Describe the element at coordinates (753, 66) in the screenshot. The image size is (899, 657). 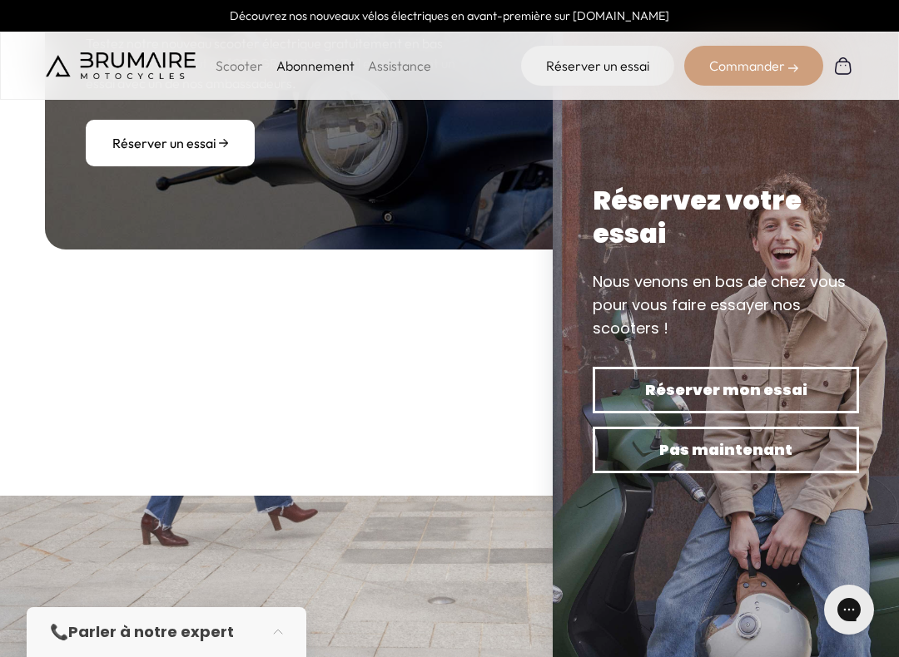
I see `div: Commander` at that location.